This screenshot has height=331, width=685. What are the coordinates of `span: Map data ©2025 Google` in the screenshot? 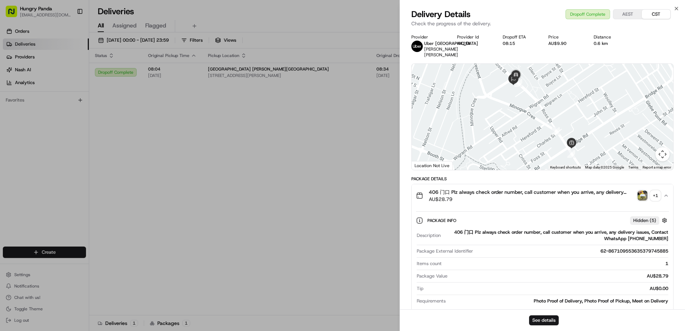 It's located at (604, 167).